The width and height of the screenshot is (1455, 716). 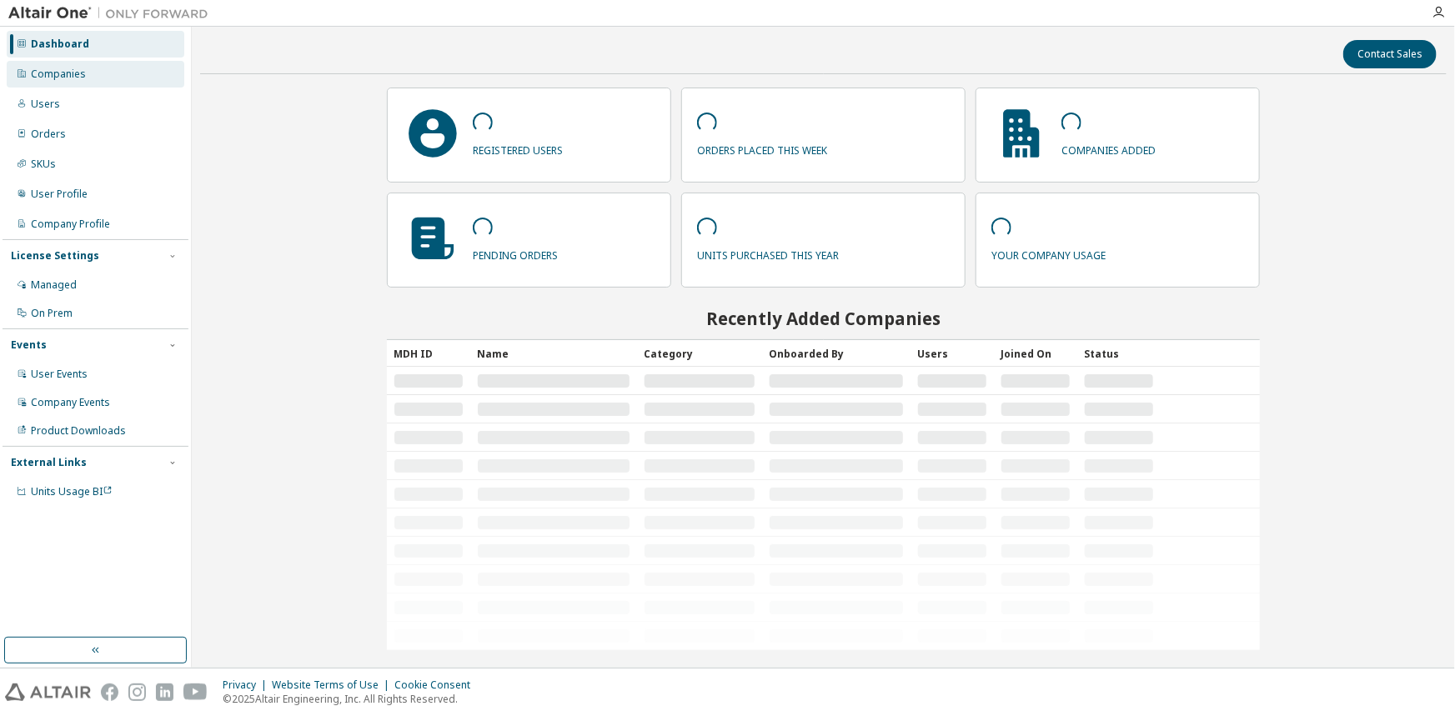 What do you see at coordinates (137, 692) in the screenshot?
I see `img: instagram.svg` at bounding box center [137, 692].